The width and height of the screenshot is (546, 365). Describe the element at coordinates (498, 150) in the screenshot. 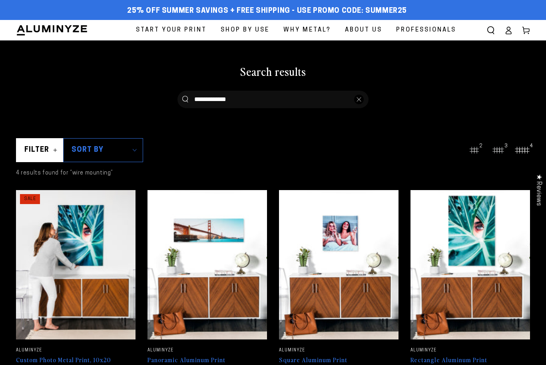

I see `button: 3` at that location.